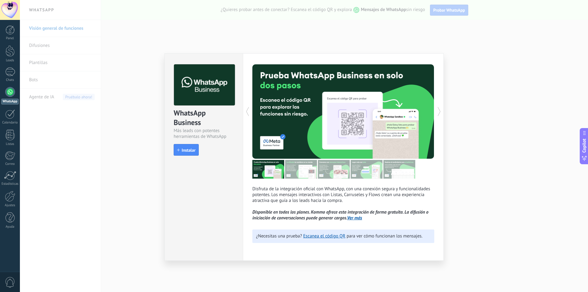 Image resolution: width=588 pixels, height=292 pixels. I want to click on img: tour_image_1009fe39f4f058b759f0df5a2b7f6f06.png, so click(334, 169).